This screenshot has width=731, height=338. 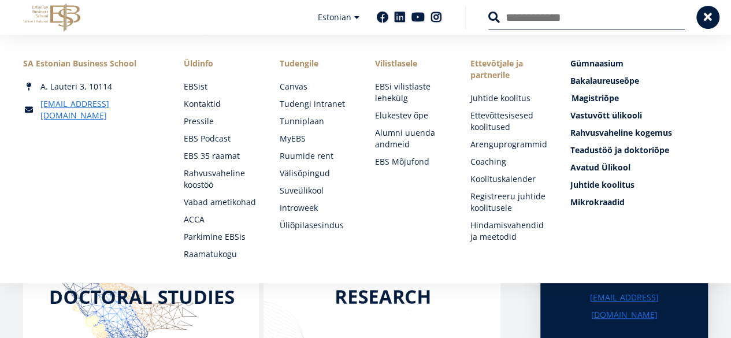 I want to click on a: Youtube, so click(x=418, y=17).